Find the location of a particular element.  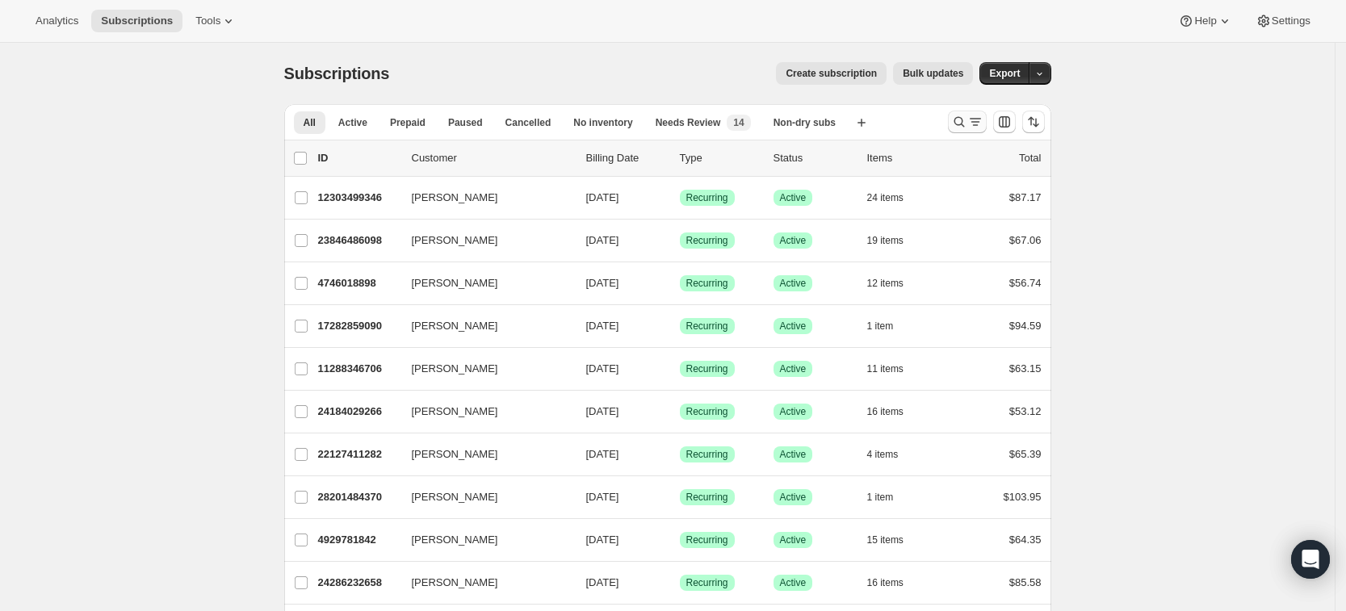

span: All is located at coordinates (309, 123).